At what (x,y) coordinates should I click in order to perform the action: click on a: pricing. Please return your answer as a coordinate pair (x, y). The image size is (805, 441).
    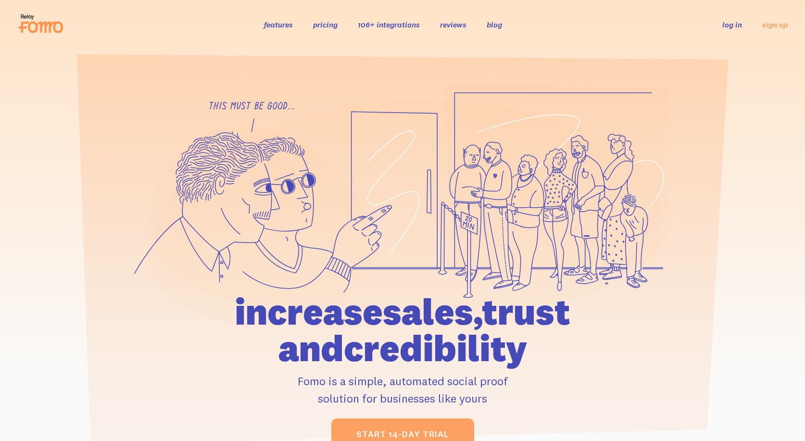
    Looking at the image, I should click on (325, 25).